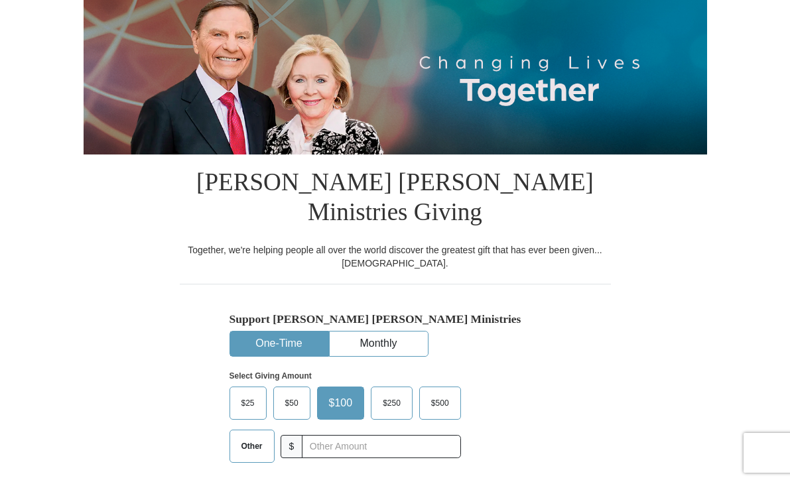  Describe the element at coordinates (248, 403) in the screenshot. I see `span: $25` at that location.